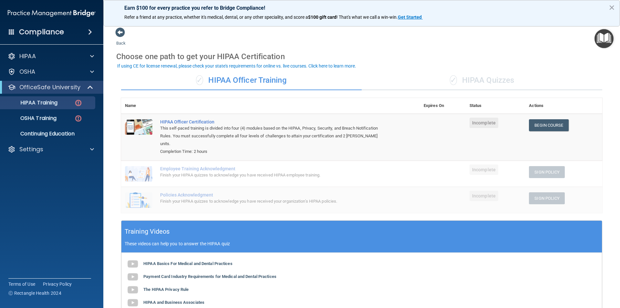 The image size is (620, 308). What do you see at coordinates (22, 284) in the screenshot?
I see `a: Terms of Use` at bounding box center [22, 284].